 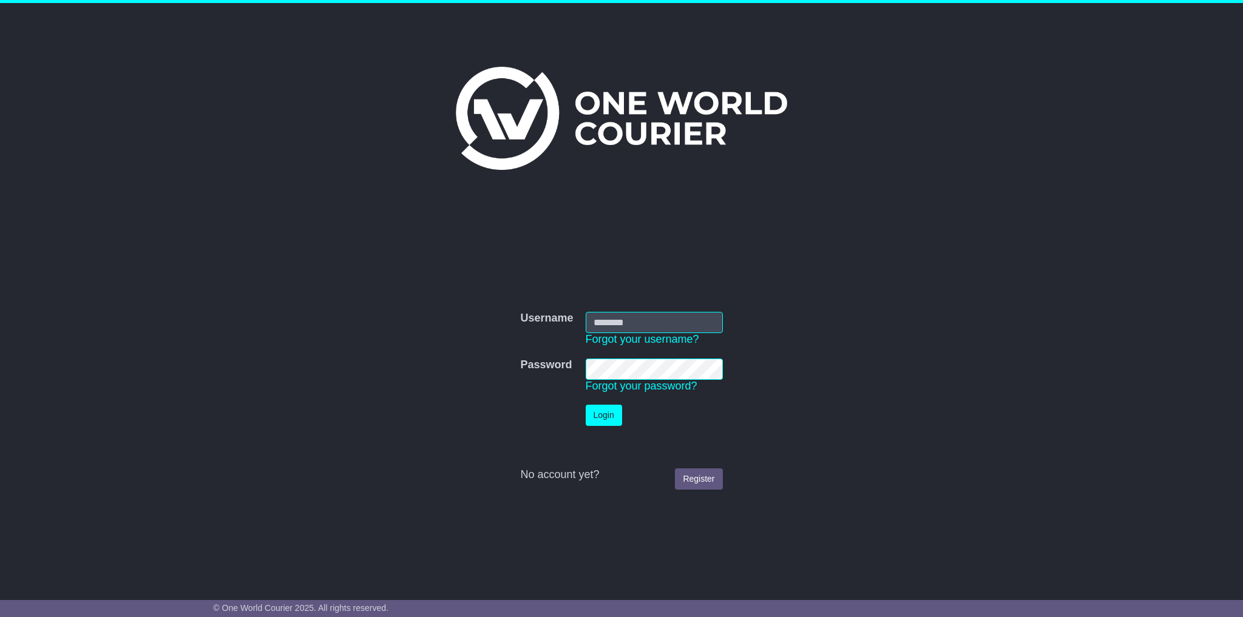 What do you see at coordinates (604, 415) in the screenshot?
I see `button: Login` at bounding box center [604, 415].